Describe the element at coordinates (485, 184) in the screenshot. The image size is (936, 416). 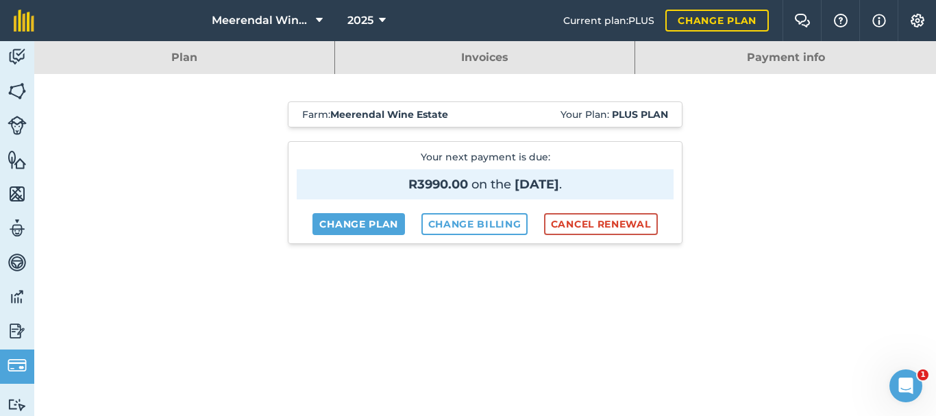
I see `span: on the .` at that location.